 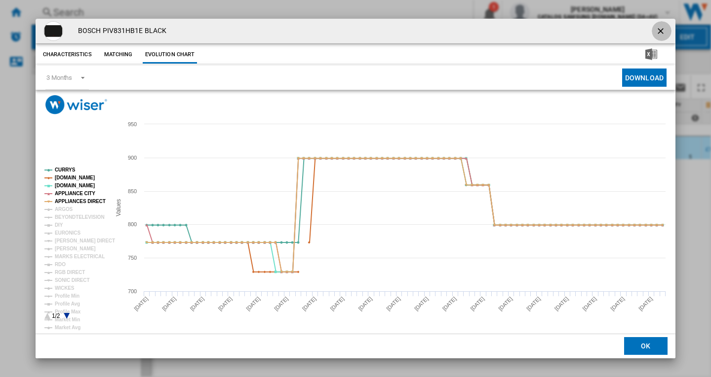 I want to click on tspan: BEYONDTELEVISION, so click(x=79, y=217).